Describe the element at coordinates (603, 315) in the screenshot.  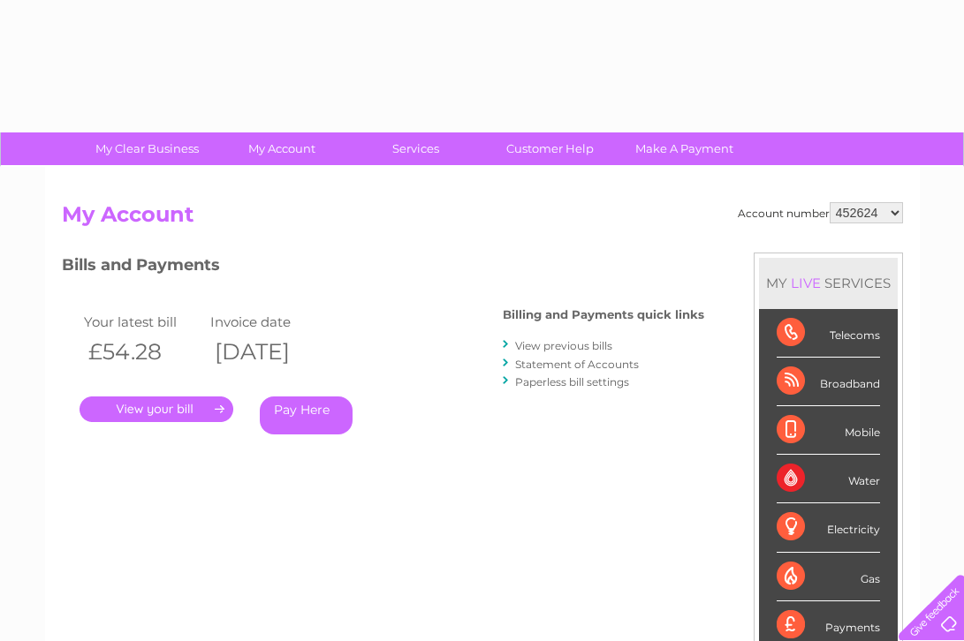
I see `h4: Billing and Payments quick links` at that location.